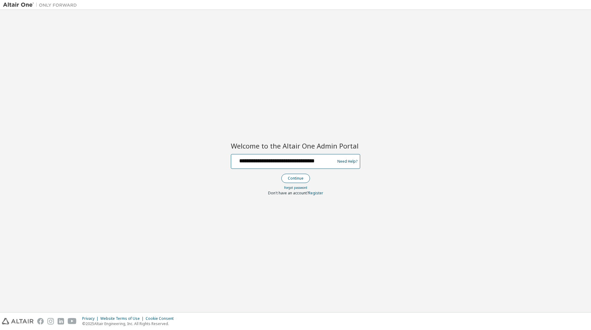 The image size is (591, 330). Describe the element at coordinates (316, 193) in the screenshot. I see `a: Register` at that location.